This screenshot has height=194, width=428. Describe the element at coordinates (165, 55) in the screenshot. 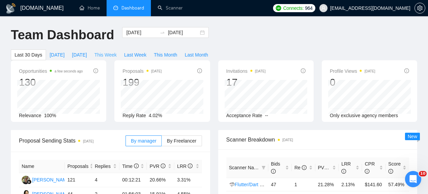

I see `button: This Month` at that location.